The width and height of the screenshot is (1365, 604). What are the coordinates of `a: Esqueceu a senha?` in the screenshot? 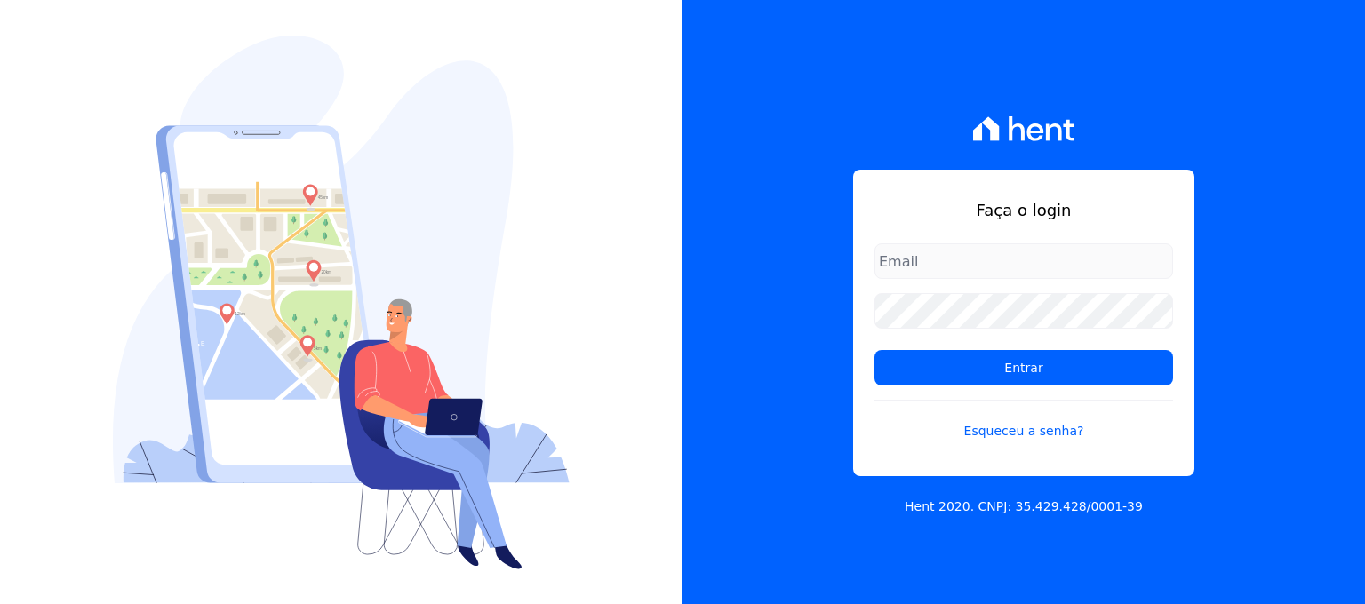 It's located at (1024, 420).